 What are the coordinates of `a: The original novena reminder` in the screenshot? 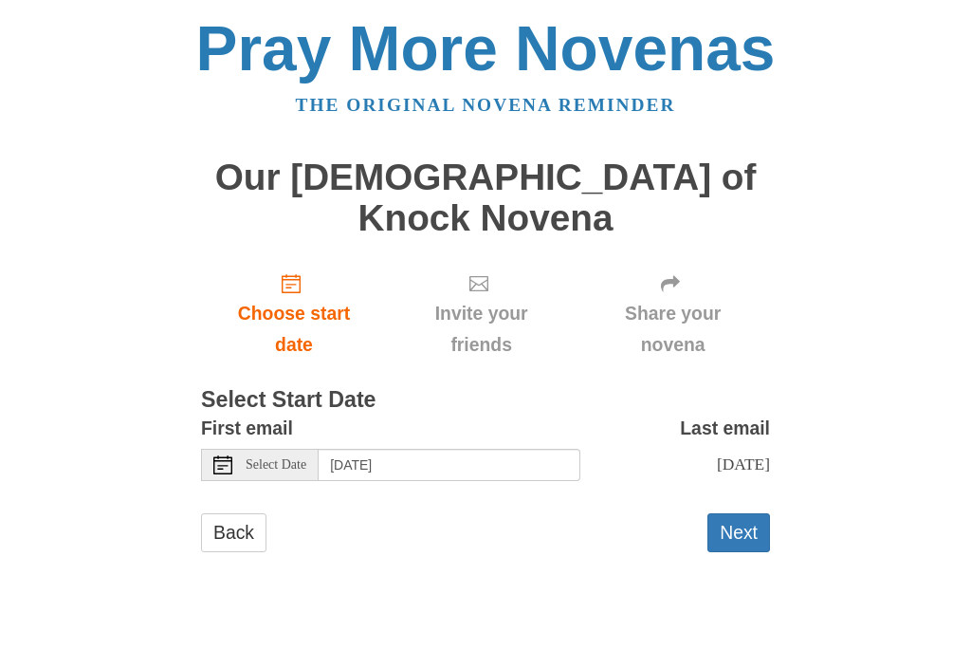 It's located at (486, 104).